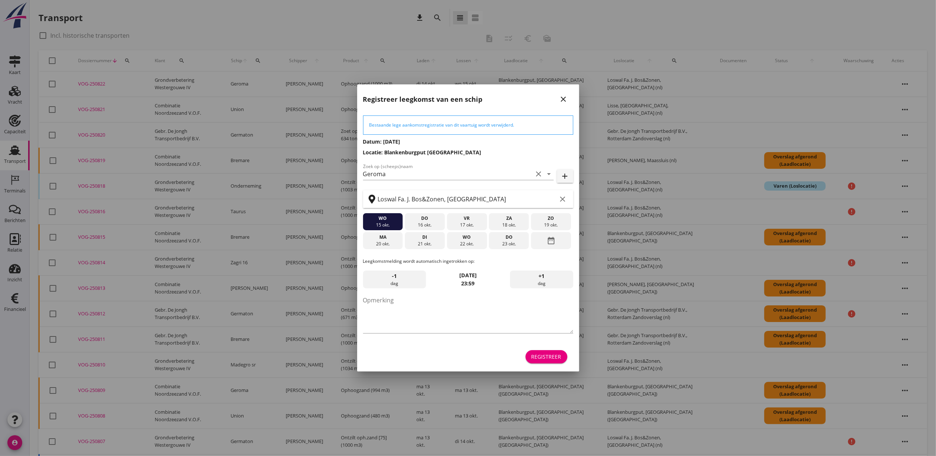 This screenshot has width=936, height=456. I want to click on div: Bestaande lege aankomstregistratie van dit vaartuig wordt verwijderd., so click(468, 125).